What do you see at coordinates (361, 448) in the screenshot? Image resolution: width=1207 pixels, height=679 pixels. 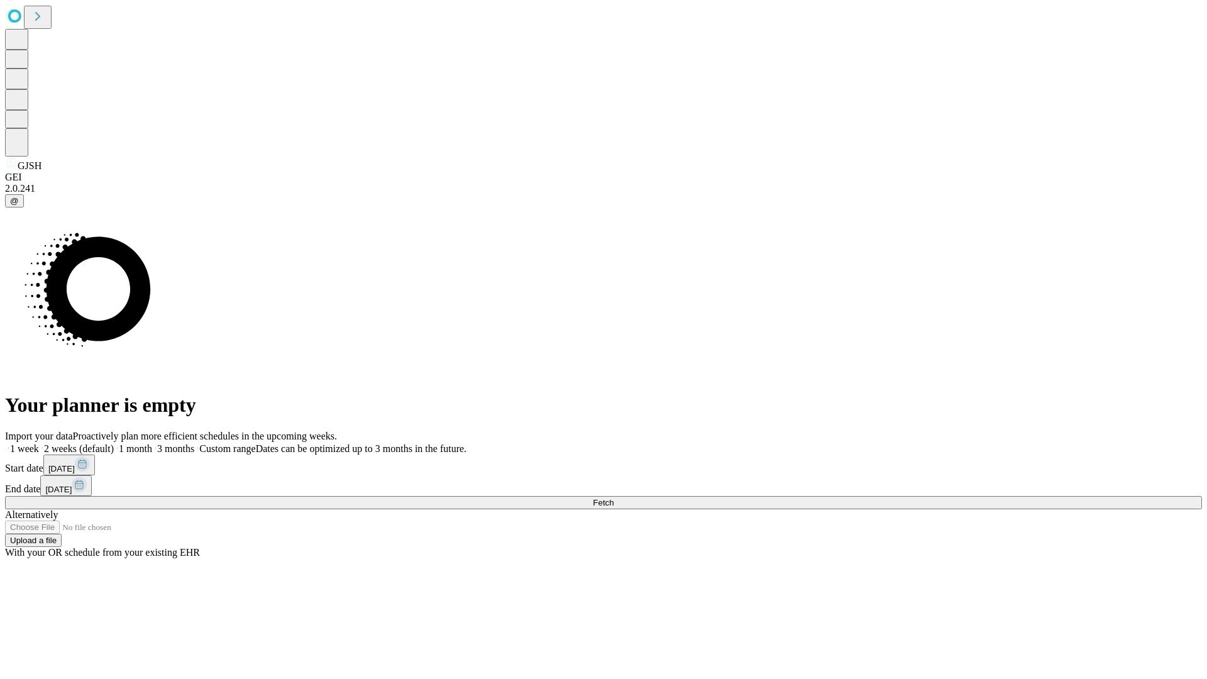 I see `span: Dates can be optimized up to 3 months in the future.` at bounding box center [361, 448].